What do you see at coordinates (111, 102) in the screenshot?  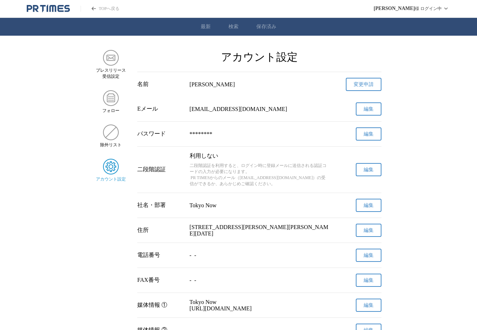 I see `a: フォローフォロー` at bounding box center [111, 102].